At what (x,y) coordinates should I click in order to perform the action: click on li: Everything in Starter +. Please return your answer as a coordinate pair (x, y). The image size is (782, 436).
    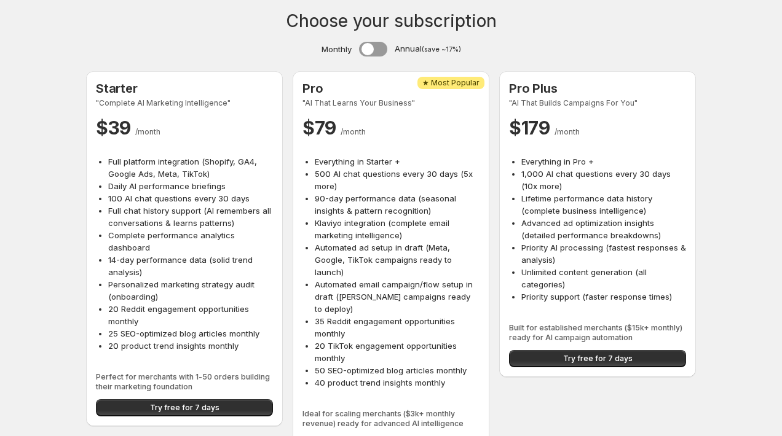
    Looking at the image, I should click on (397, 162).